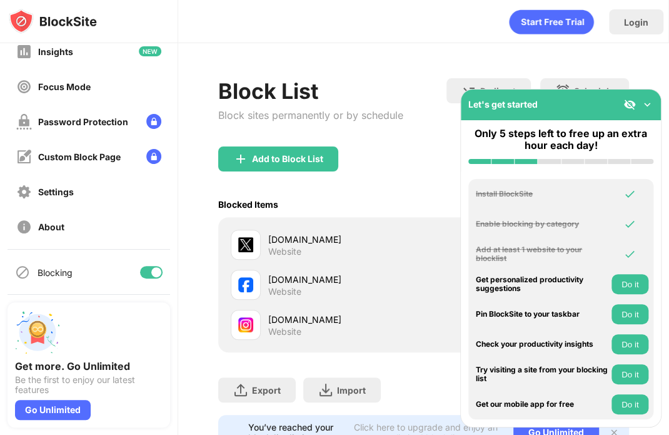  I want to click on img: customize-block-page-off.svg, so click(24, 156).